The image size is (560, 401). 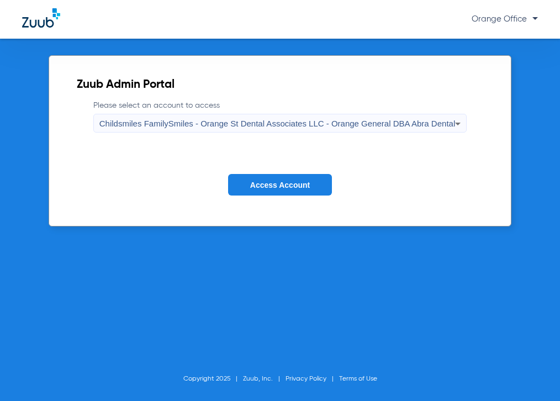 I want to click on li: Zuub, Inc., so click(x=264, y=379).